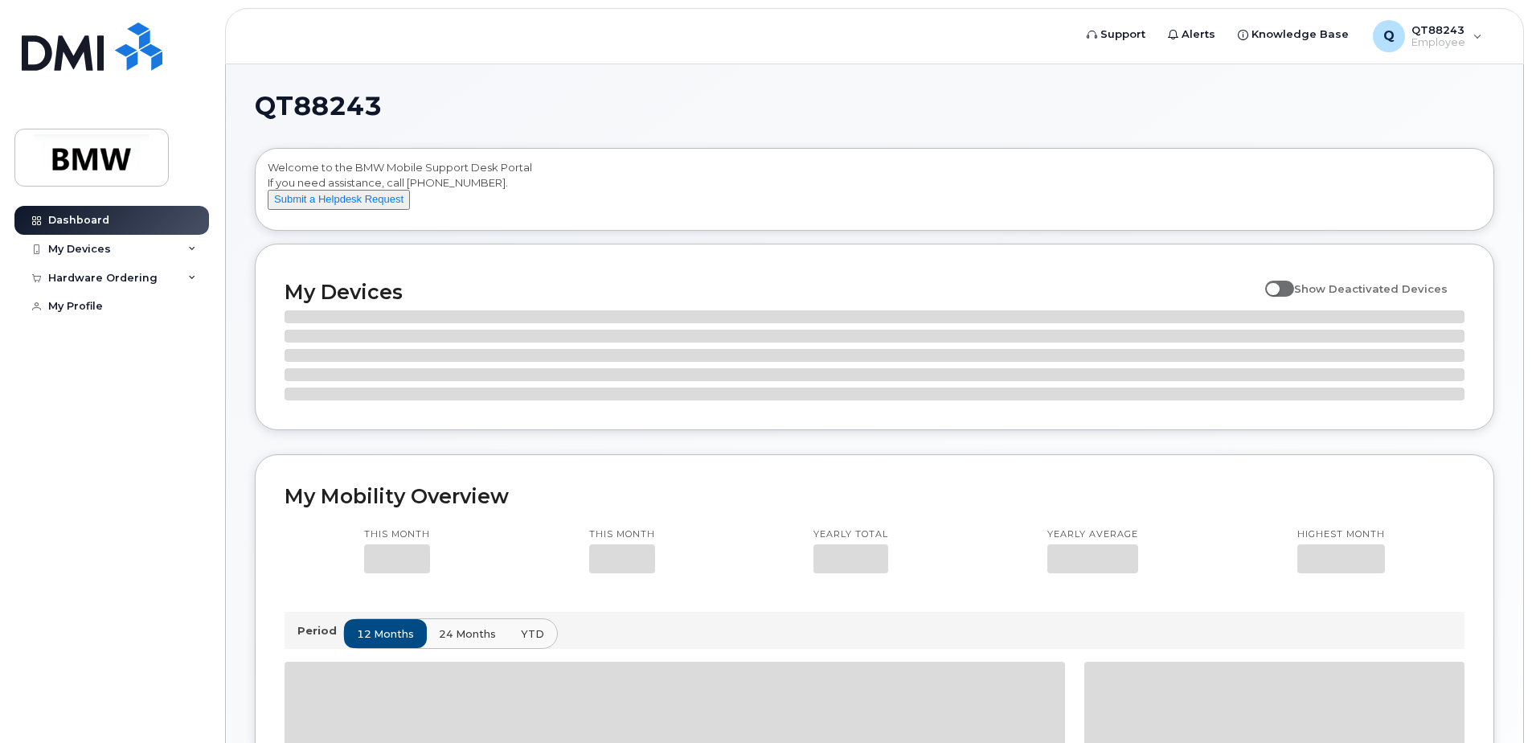 This screenshot has width=1532, height=743. I want to click on p: Highest month, so click(1341, 535).